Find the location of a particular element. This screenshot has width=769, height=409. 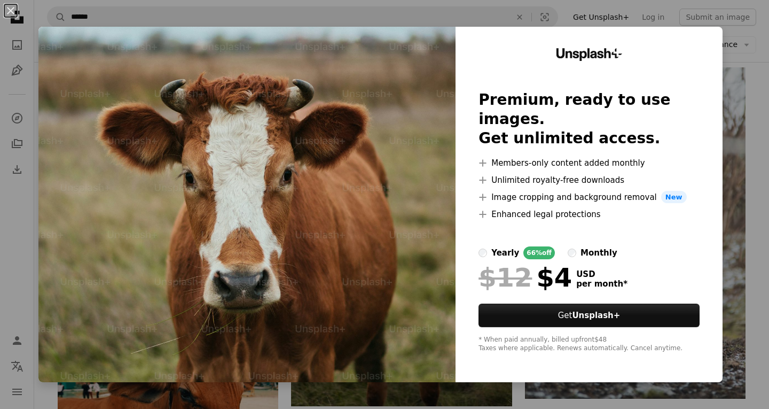

span: $12 is located at coordinates (505, 277).